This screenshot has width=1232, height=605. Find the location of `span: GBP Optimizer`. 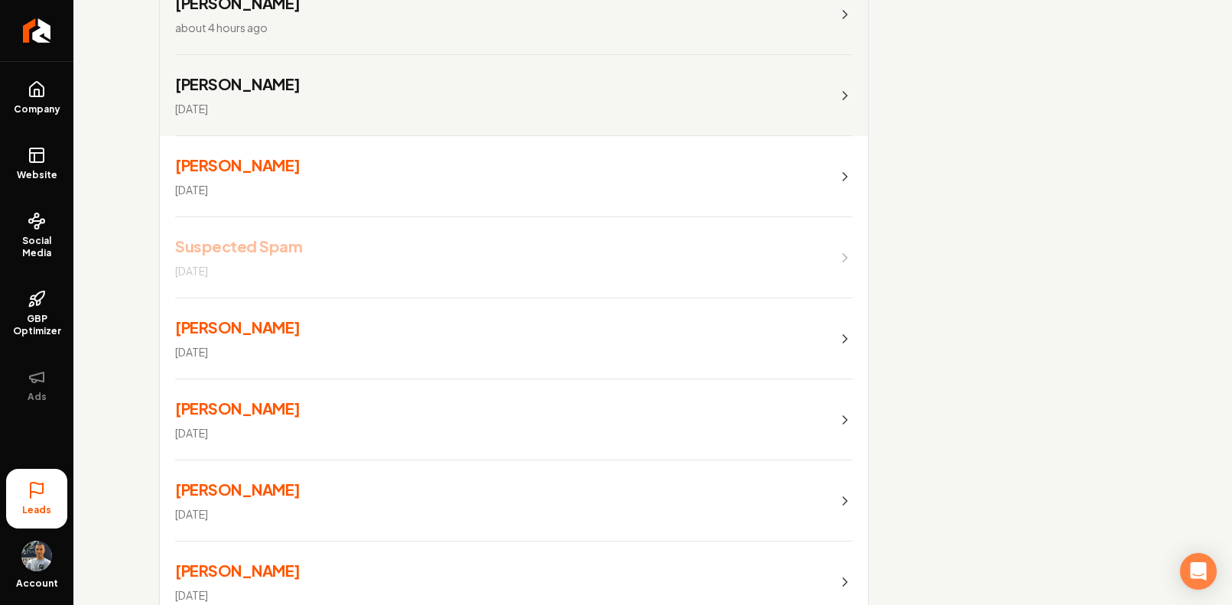

span: GBP Optimizer is located at coordinates (37, 325).